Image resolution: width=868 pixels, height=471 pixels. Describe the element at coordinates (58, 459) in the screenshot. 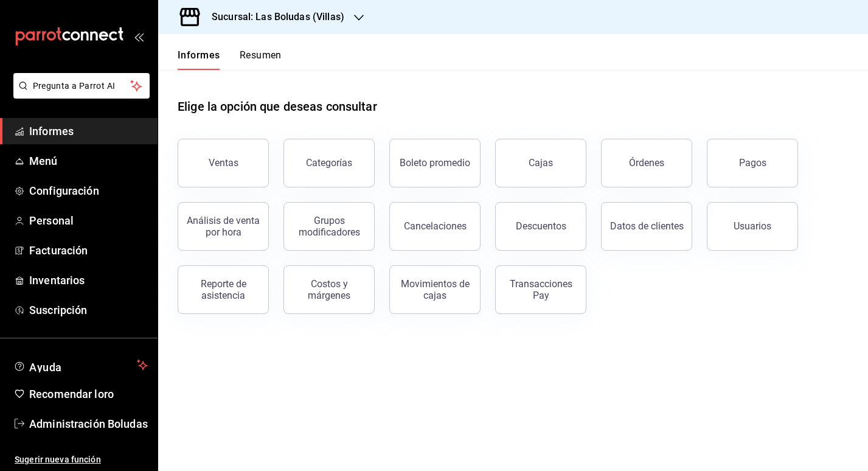

I see `font: Sugerir nueva función` at that location.